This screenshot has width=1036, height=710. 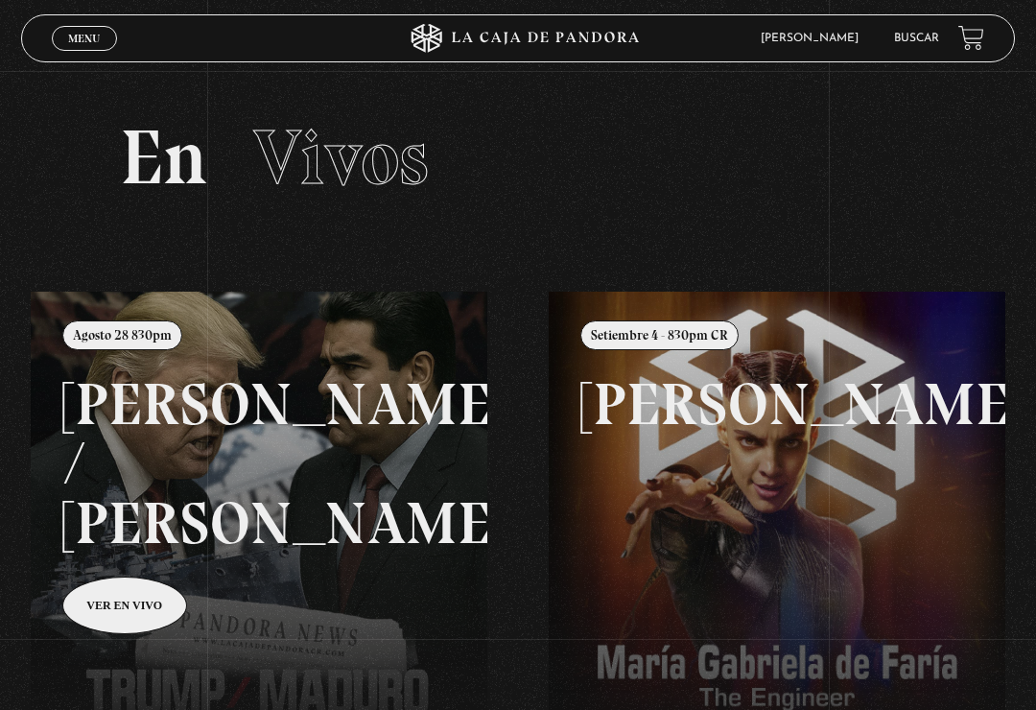 What do you see at coordinates (517, 157) in the screenshot?
I see `h2: En` at bounding box center [517, 157].